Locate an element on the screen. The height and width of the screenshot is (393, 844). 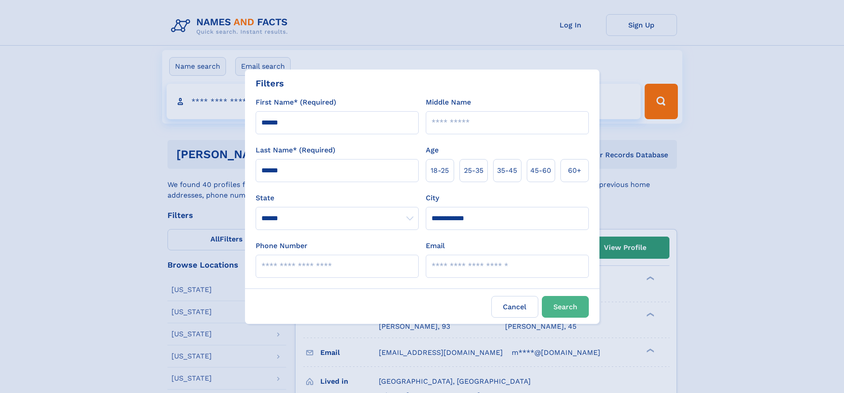
label: City is located at coordinates (432, 198).